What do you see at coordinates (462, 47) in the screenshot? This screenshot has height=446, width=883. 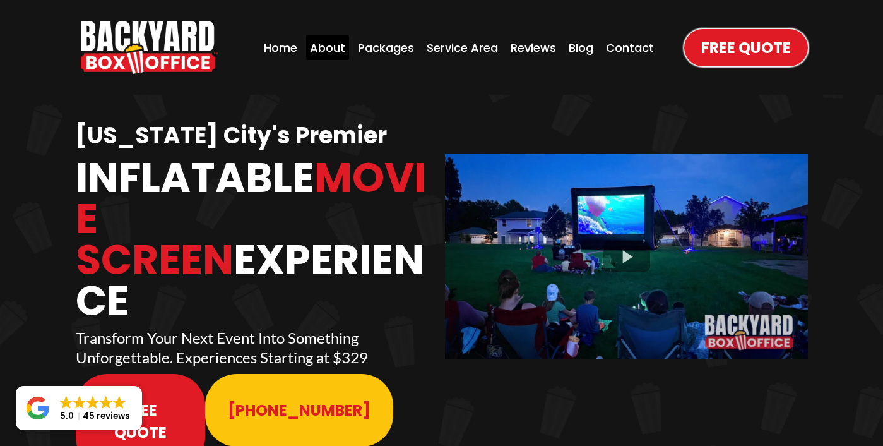 I see `a: Service Area` at bounding box center [462, 47].